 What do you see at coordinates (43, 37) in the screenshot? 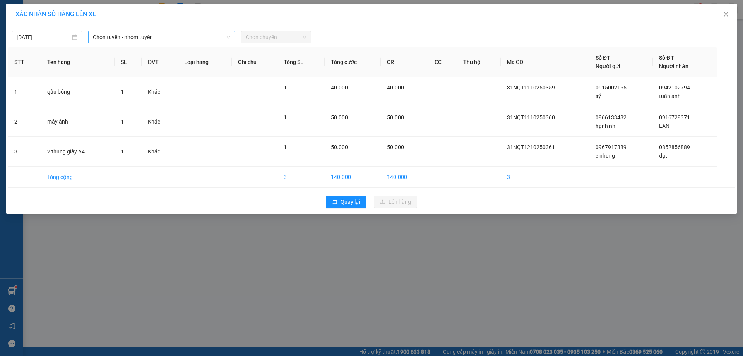
I see `input: 12/10/2025` at bounding box center [43, 37].